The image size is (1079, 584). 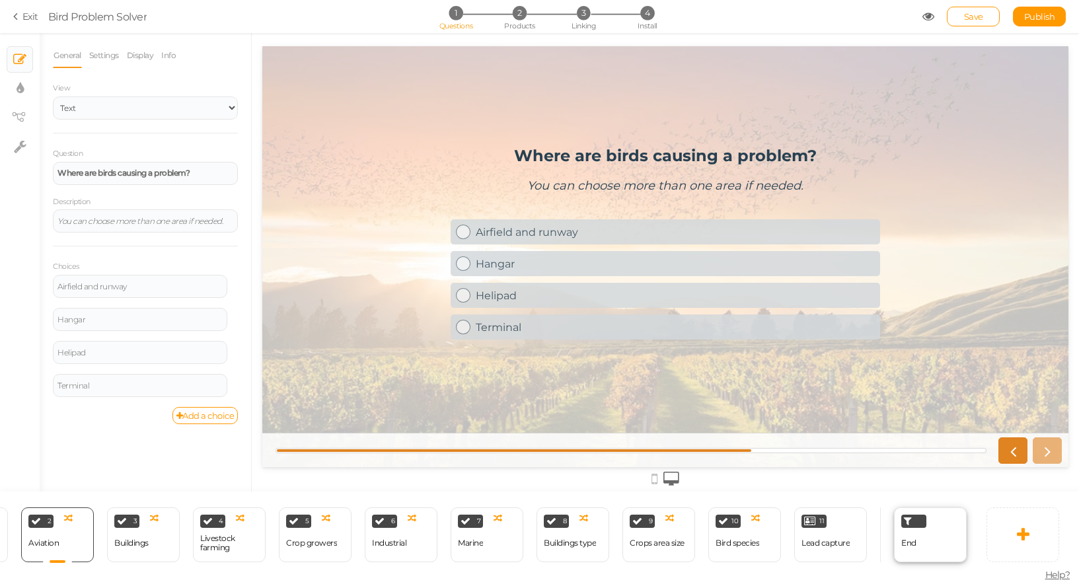 I want to click on span: 9, so click(x=651, y=521).